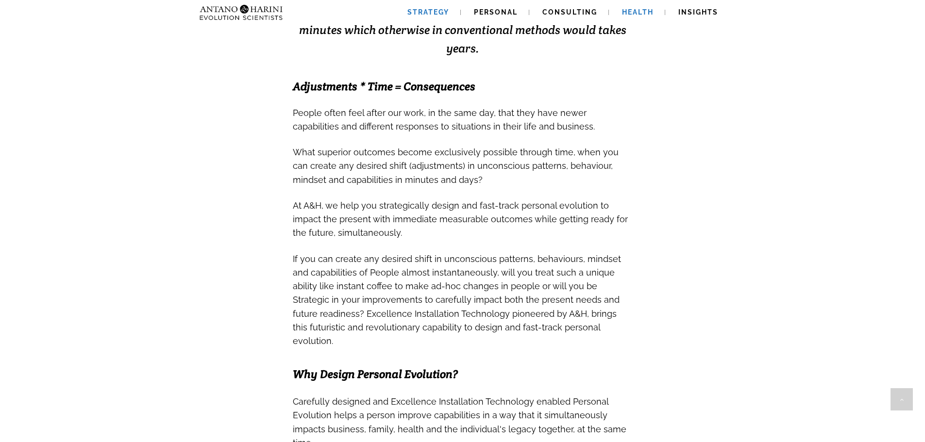  What do you see at coordinates (455, 165) in the screenshot?
I see `span: What superior outcomes become exclusively possible through time, when you can create any desired ...` at bounding box center [455, 165].